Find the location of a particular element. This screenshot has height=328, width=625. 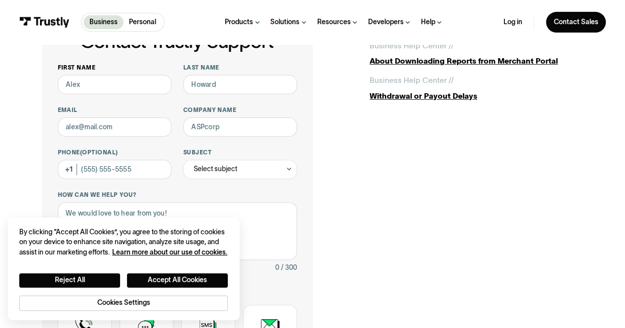

div: 0 is located at coordinates (277, 268).